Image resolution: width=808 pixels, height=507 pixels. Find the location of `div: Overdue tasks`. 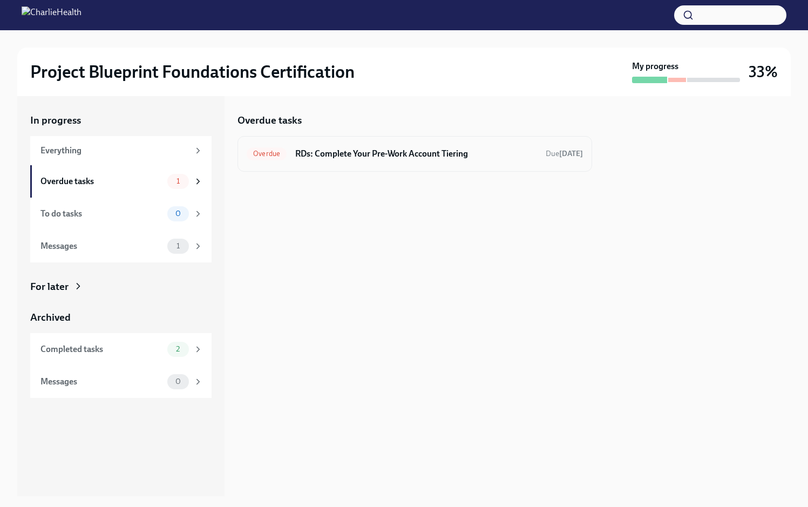

div: Overdue tasks is located at coordinates (101, 181).